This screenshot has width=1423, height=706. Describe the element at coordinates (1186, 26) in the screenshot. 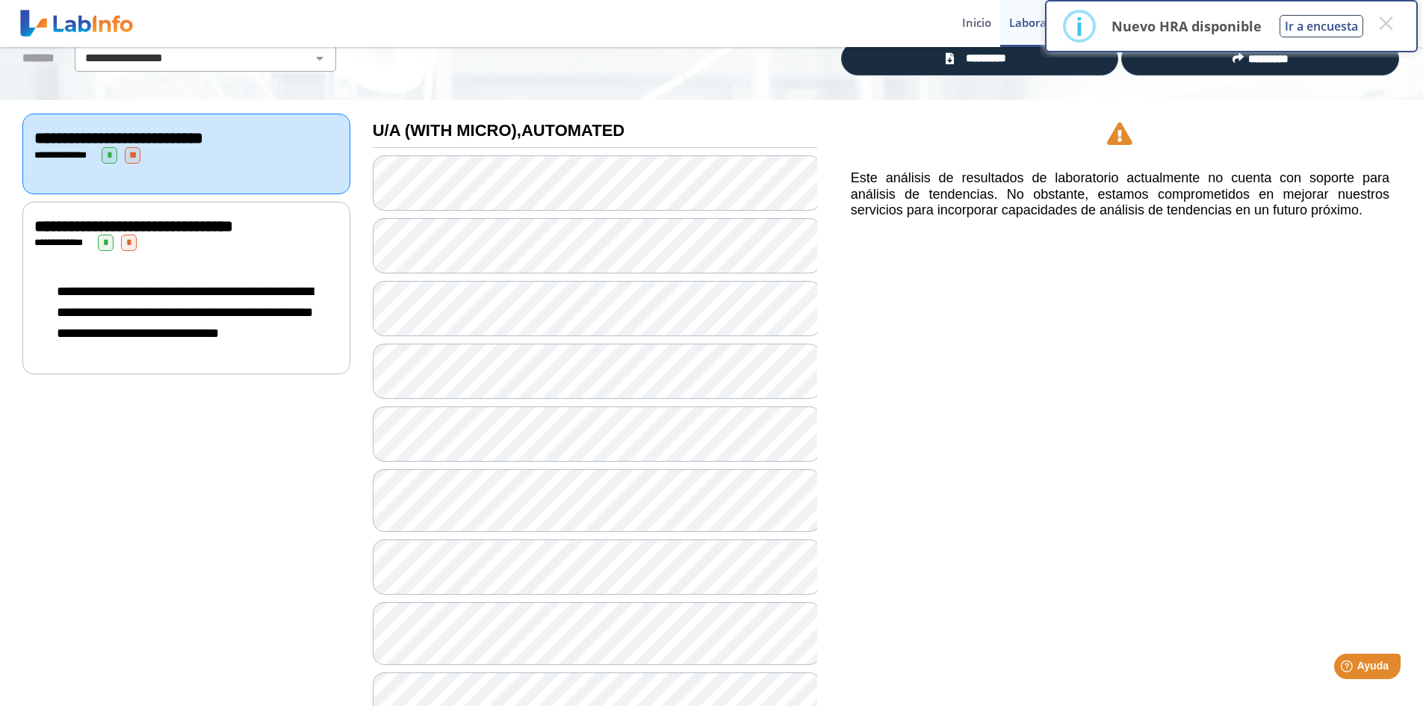

I see `p: Nuevo HRA disponible` at that location.